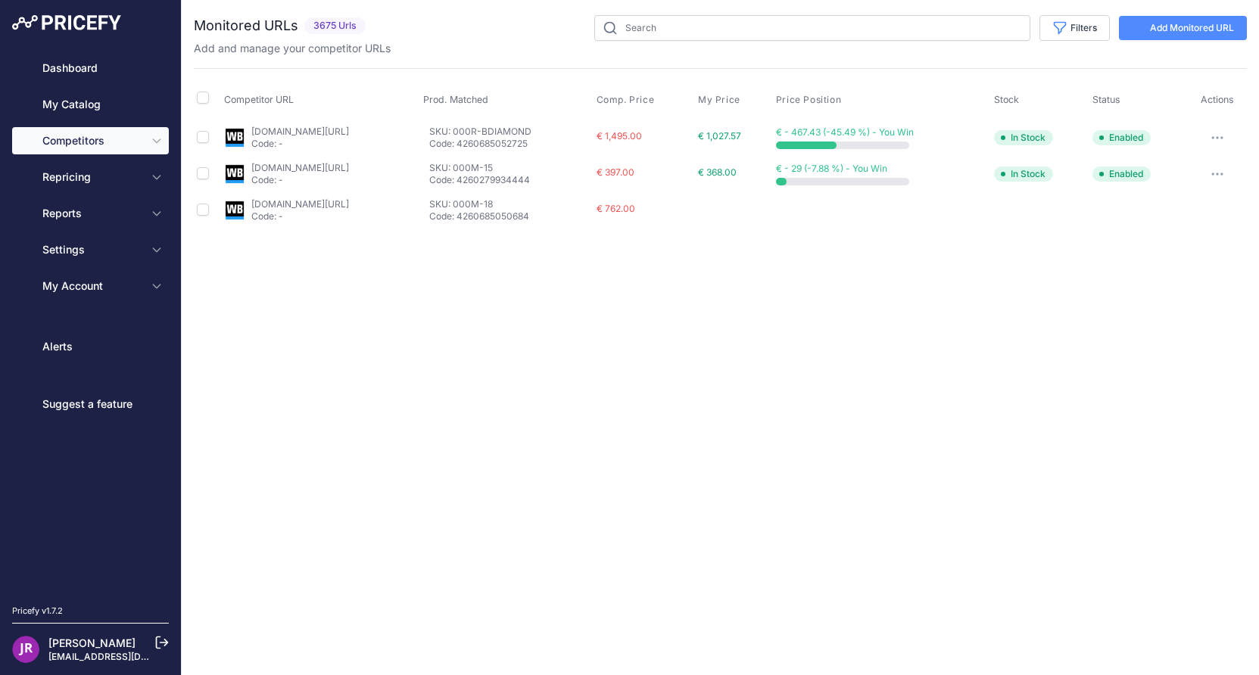 The width and height of the screenshot is (1259, 675). I want to click on button: Filters, so click(1074, 28).